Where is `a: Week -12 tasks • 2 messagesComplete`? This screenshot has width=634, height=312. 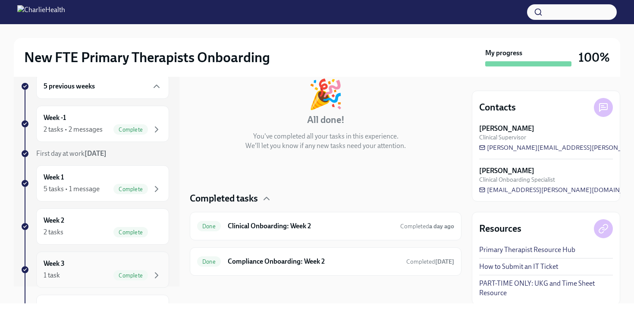 a: Week -12 tasks • 2 messagesComplete is located at coordinates (95, 124).